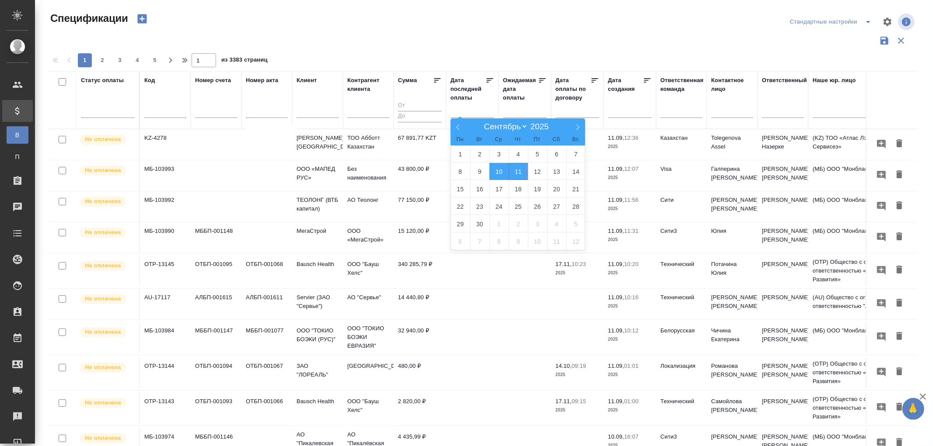  What do you see at coordinates (17, 157) in the screenshot?
I see `a: П` at bounding box center [17, 157].